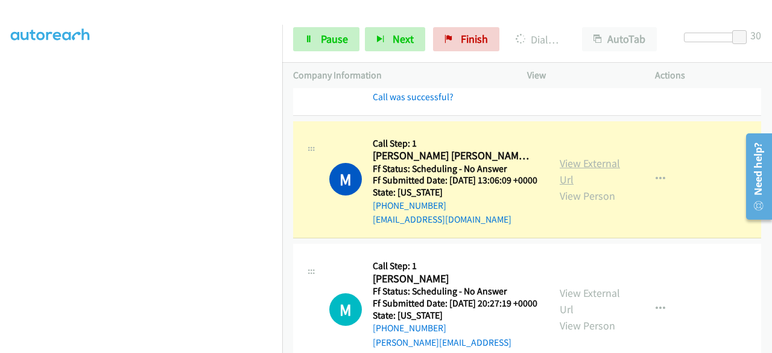  I want to click on a: Call was successful?, so click(413, 97).